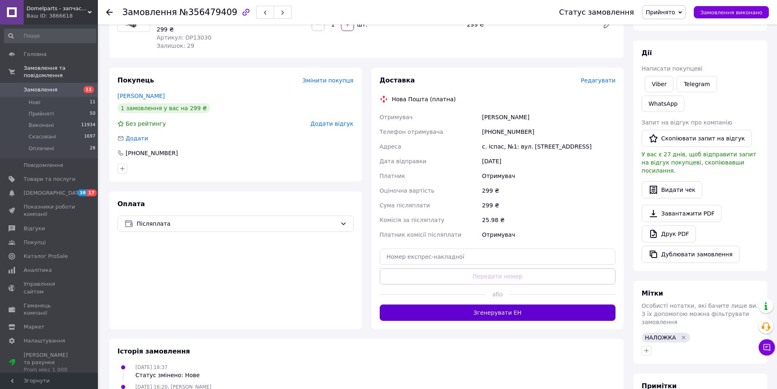  What do you see at coordinates (412, 132) in the screenshot?
I see `span: Телефон отримувача` at bounding box center [412, 132].